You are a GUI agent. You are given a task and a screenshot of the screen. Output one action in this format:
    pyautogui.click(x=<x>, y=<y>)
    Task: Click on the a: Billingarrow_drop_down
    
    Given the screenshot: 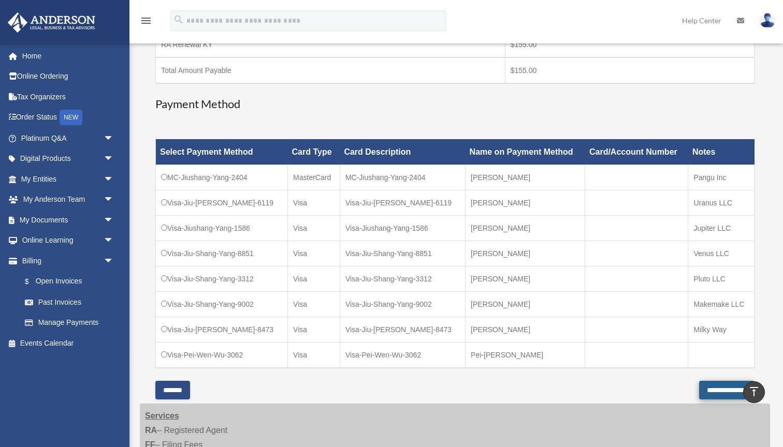 What is the action you would take?
    pyautogui.click(x=66, y=261)
    